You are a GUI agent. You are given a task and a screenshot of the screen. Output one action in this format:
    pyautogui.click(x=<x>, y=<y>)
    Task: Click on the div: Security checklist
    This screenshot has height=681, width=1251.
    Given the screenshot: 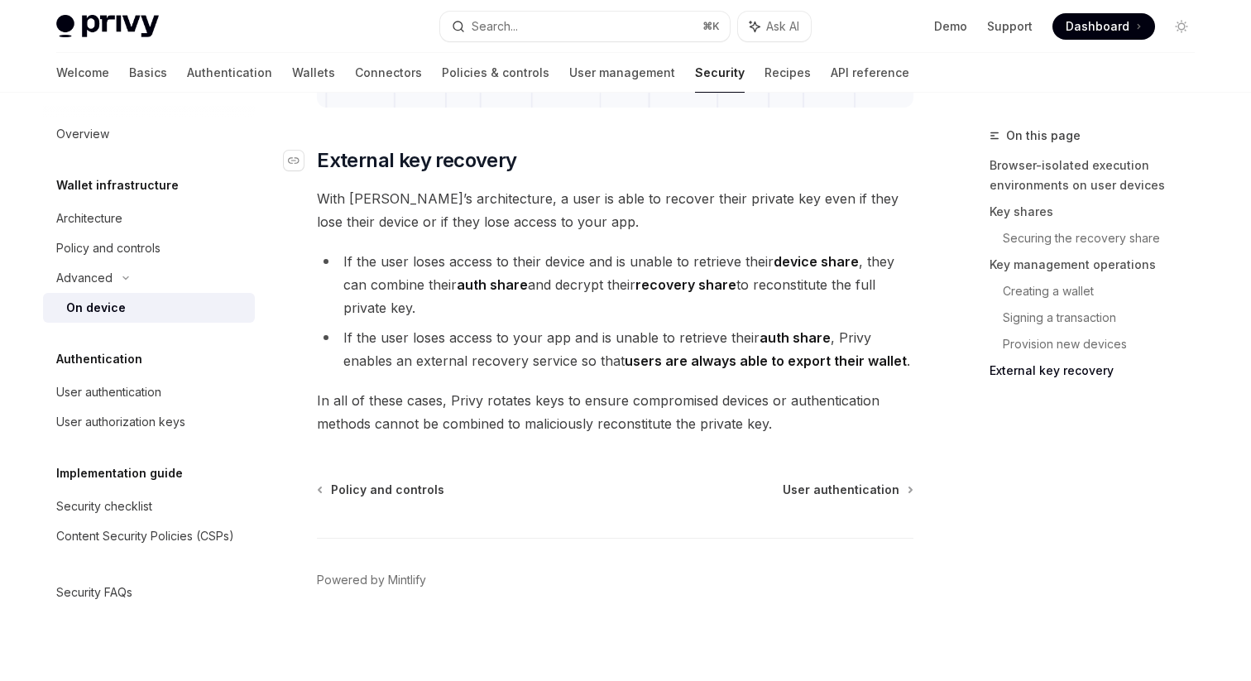 What is the action you would take?
    pyautogui.click(x=104, y=506)
    